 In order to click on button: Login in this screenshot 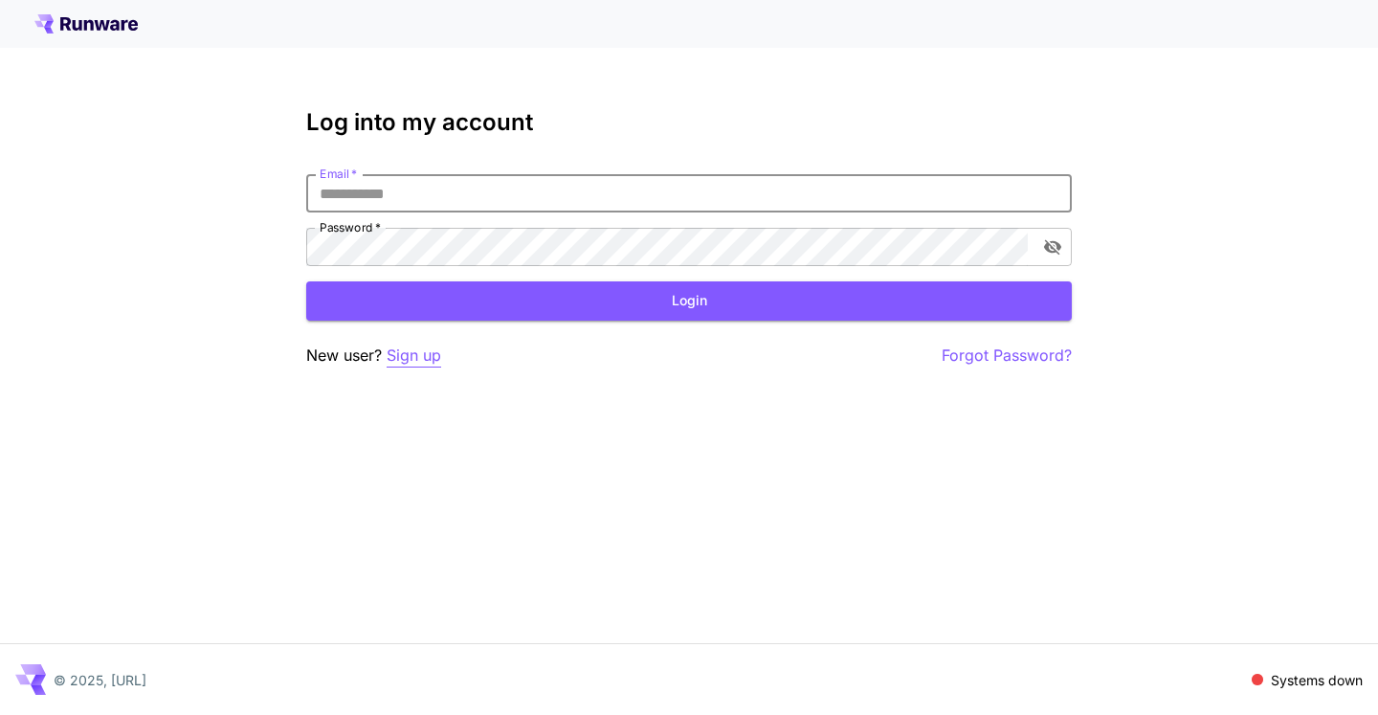, I will do `click(689, 301)`.